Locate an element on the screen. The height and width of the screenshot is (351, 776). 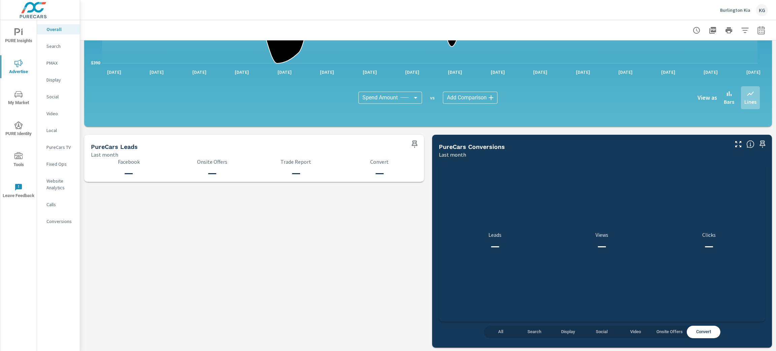
span: Onsite Offers is located at coordinates (670, 332).